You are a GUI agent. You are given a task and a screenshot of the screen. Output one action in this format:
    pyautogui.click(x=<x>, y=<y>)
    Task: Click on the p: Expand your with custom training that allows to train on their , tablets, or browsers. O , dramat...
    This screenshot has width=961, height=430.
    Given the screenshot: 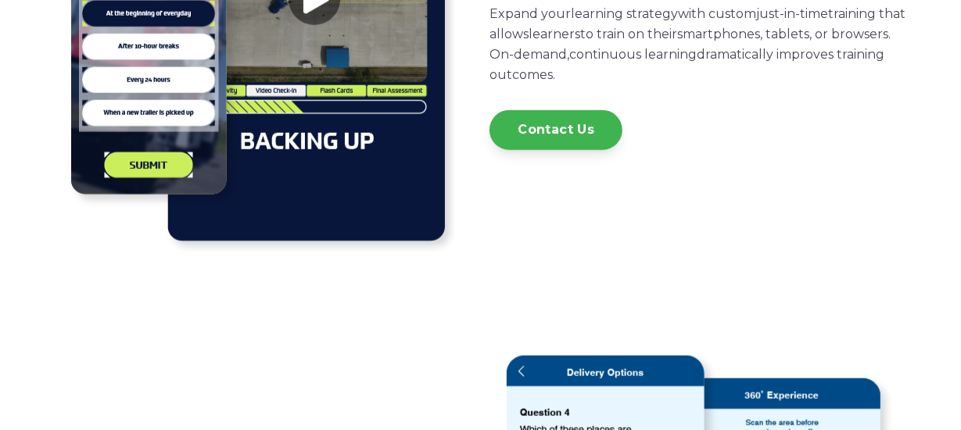 What is the action you would take?
    pyautogui.click(x=701, y=45)
    